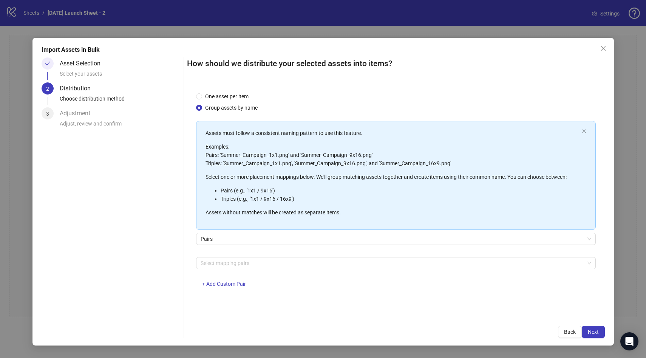 Image resolution: width=646 pixels, height=358 pixels. What do you see at coordinates (83, 63) in the screenshot?
I see `div: Asset Selection` at bounding box center [83, 63].